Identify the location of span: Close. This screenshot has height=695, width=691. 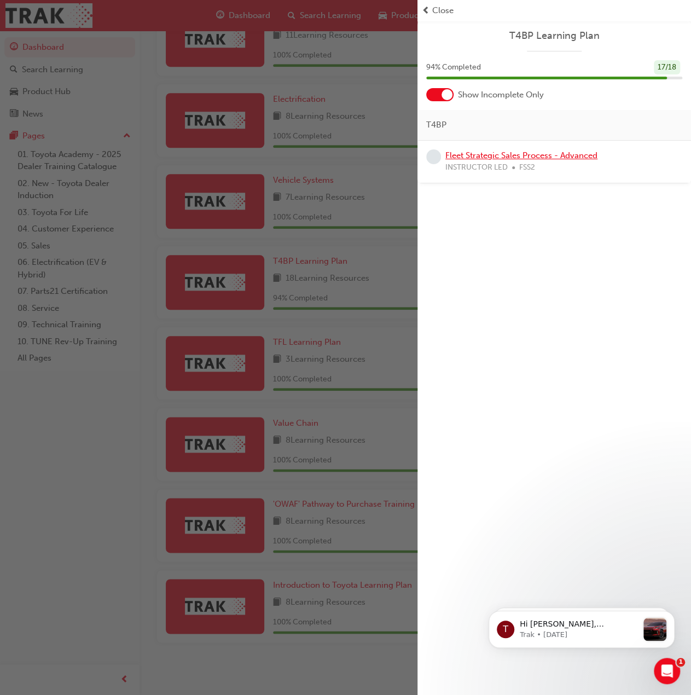
(443, 10).